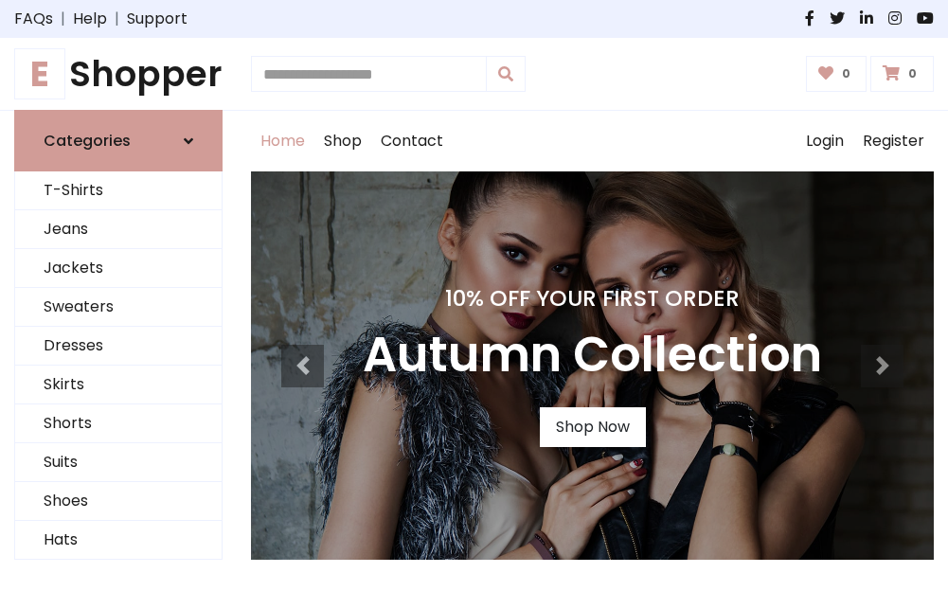 The height and width of the screenshot is (609, 948). Describe the element at coordinates (593, 427) in the screenshot. I see `a: Shop Now` at that location.